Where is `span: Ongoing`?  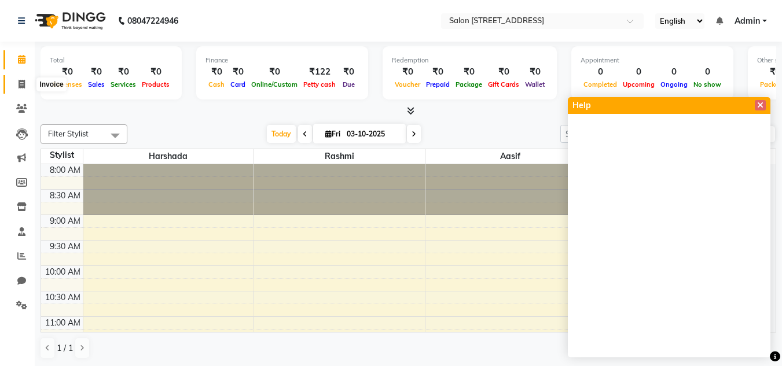
span: Ongoing is located at coordinates (673, 84).